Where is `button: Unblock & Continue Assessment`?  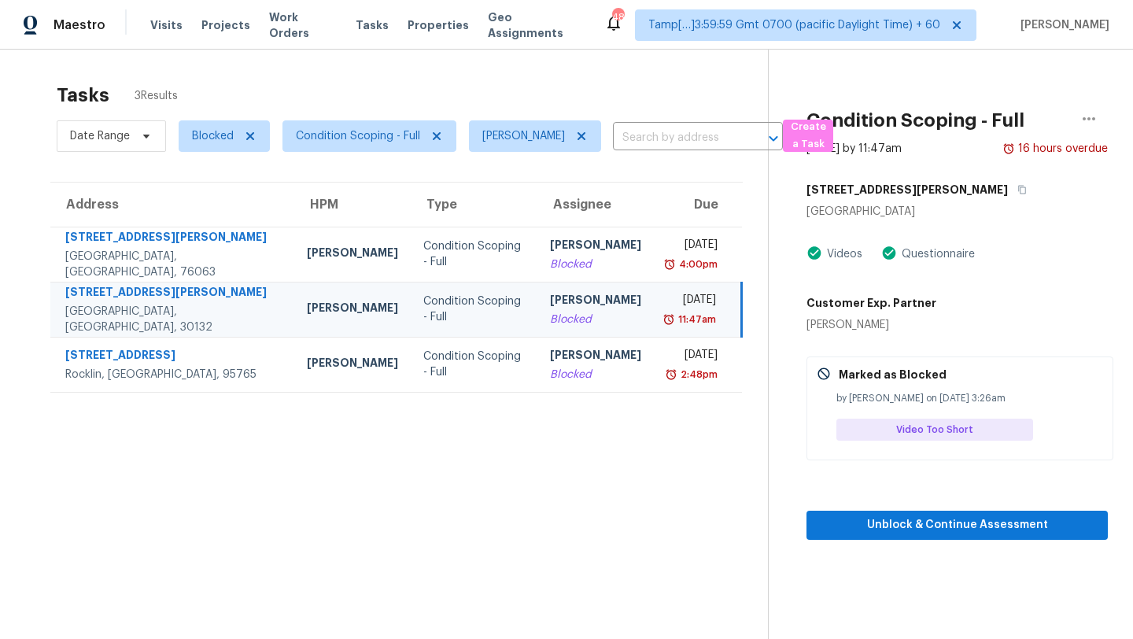 button: Unblock & Continue Assessment is located at coordinates (956, 525).